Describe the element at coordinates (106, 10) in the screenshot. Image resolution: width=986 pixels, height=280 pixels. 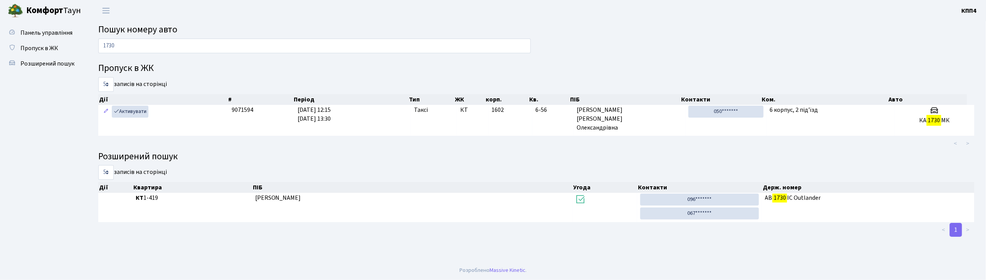
I see `button: Переключити навігацію` at that location.